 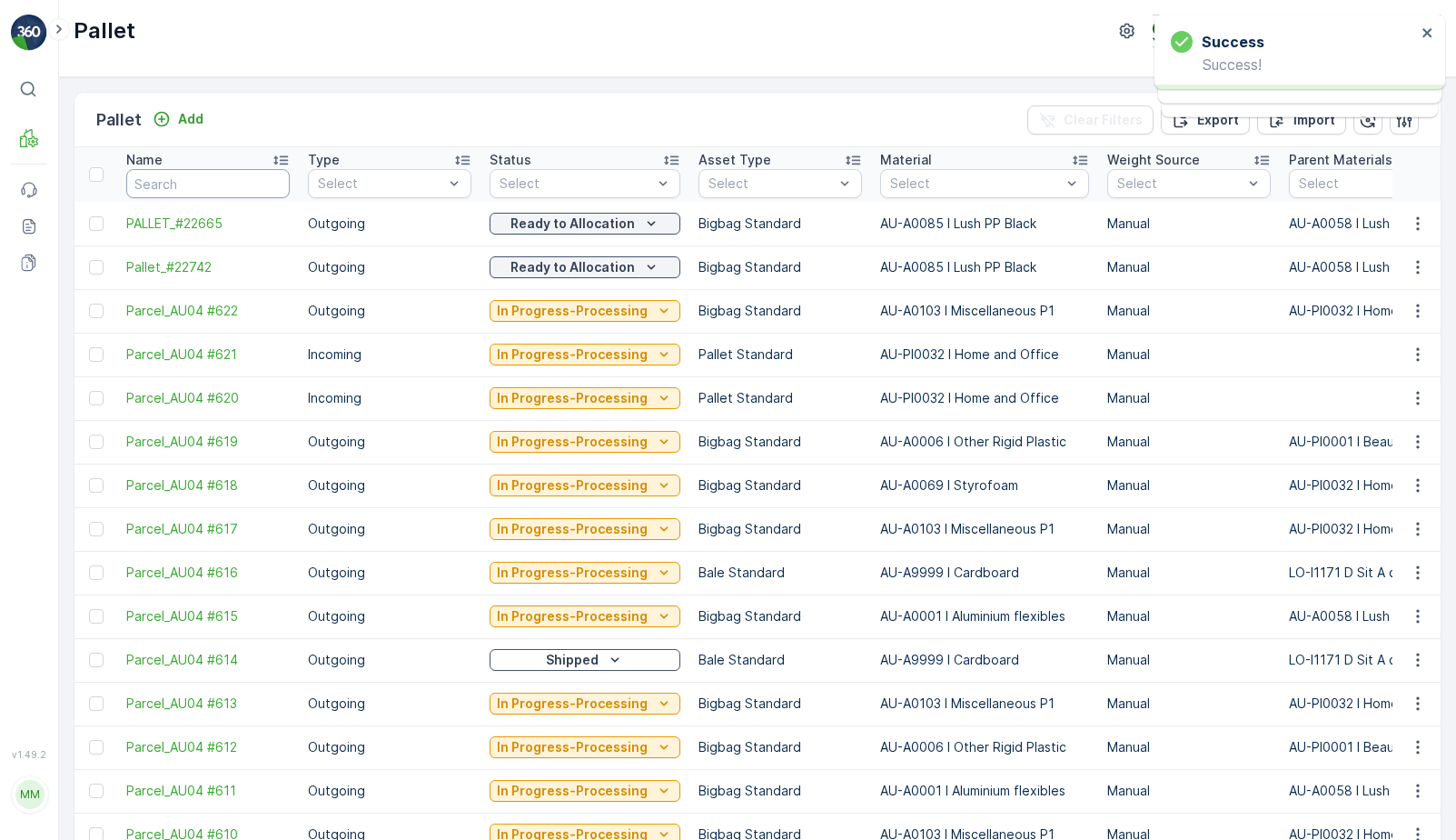 I want to click on a: Parcel_AU04 #616, so click(x=208, y=572).